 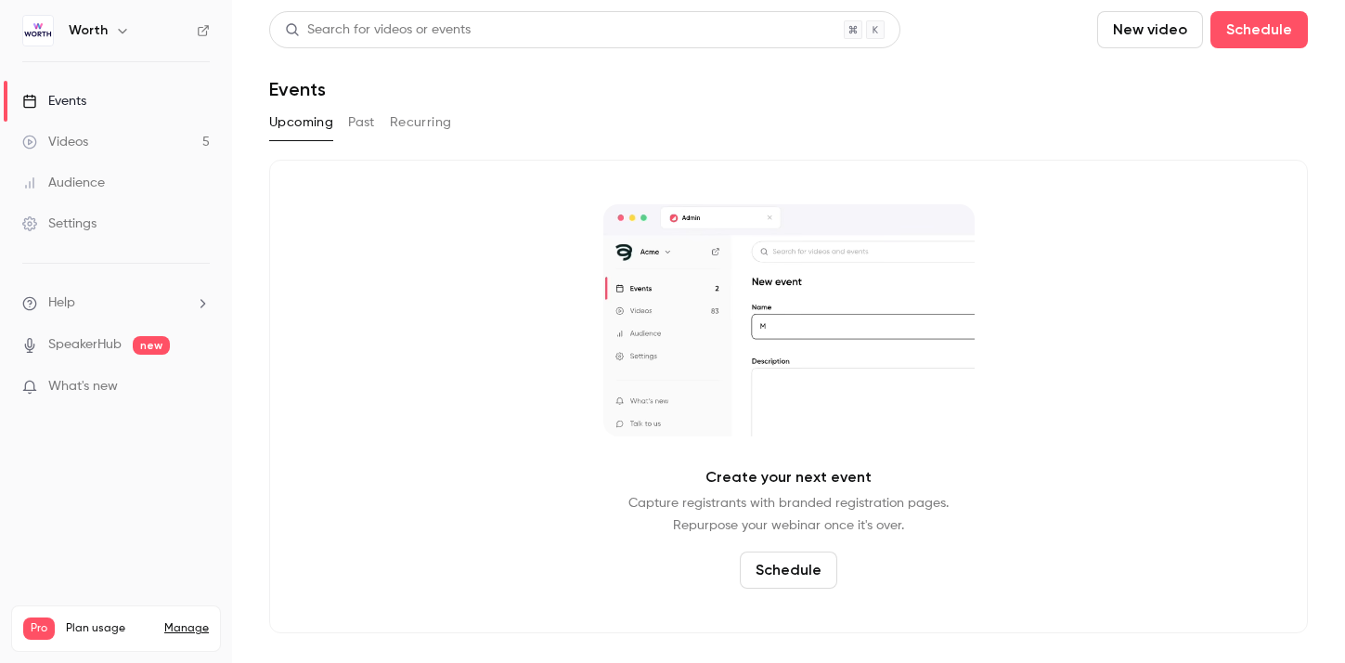 I want to click on span: Help, so click(x=61, y=302).